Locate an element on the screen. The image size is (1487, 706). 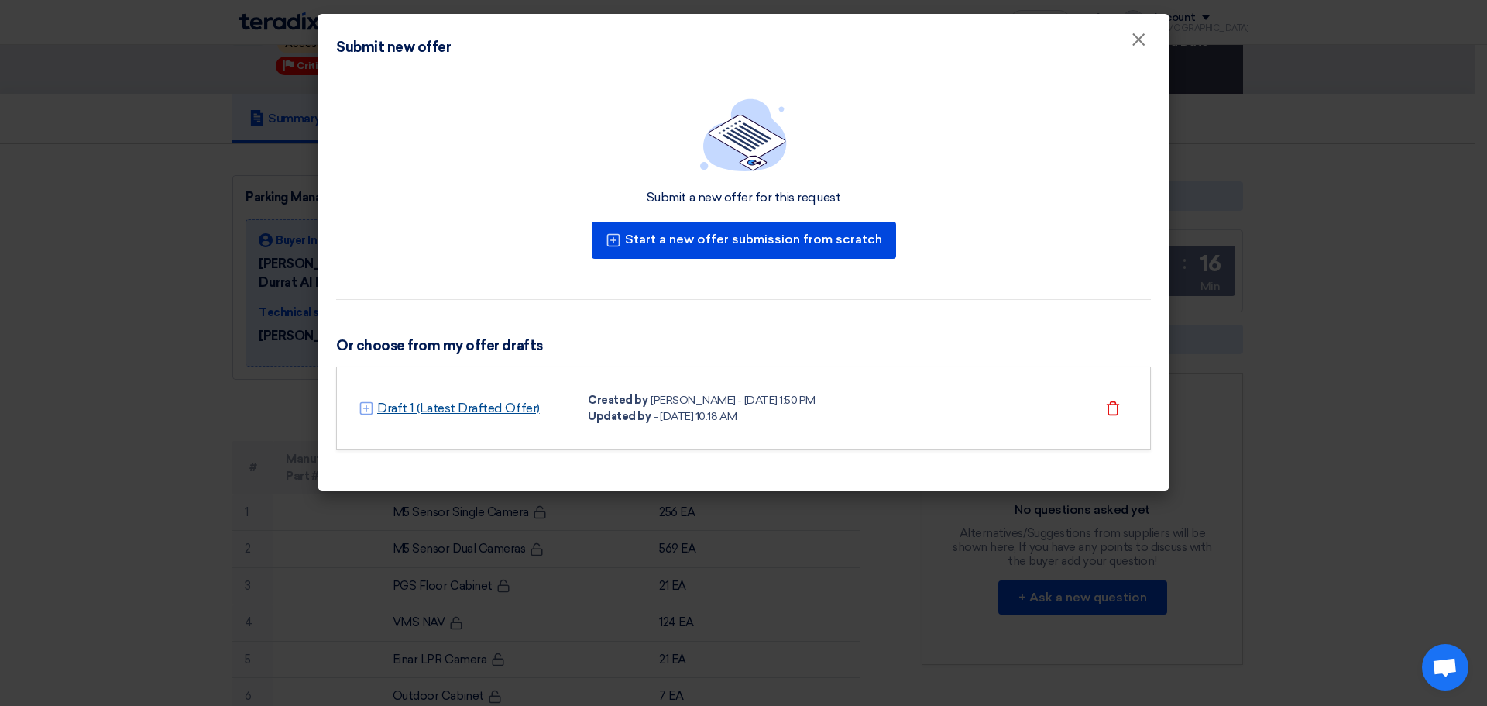
div: Submit a new offer for this request is located at coordinates (744, 197).